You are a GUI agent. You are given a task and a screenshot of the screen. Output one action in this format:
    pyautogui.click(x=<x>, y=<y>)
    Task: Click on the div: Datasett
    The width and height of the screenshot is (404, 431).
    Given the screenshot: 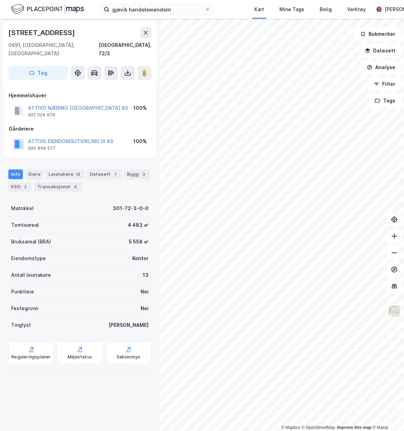 What is the action you would take?
    pyautogui.click(x=104, y=174)
    